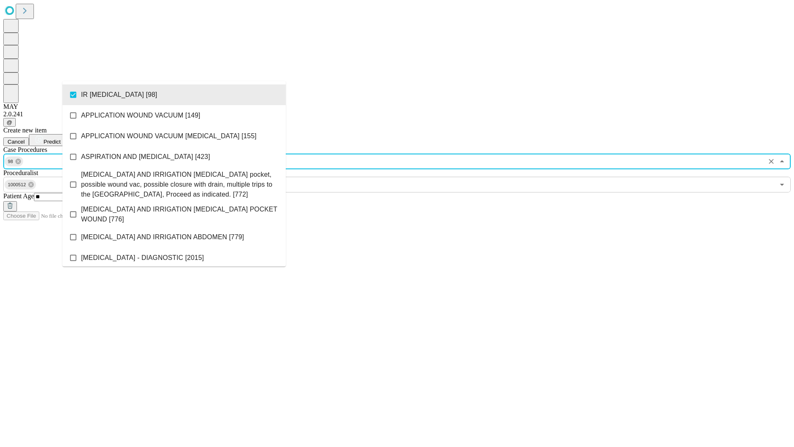  Describe the element at coordinates (21, 172) in the screenshot. I see `span: Proceduralist` at that location.